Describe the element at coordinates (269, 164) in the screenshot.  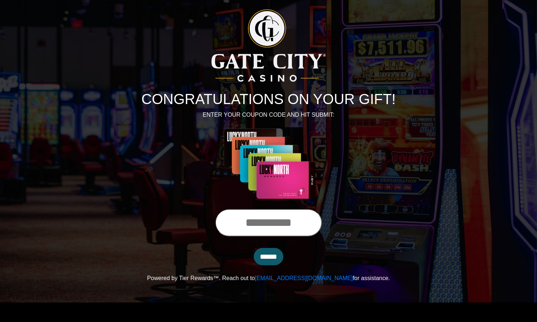
I see `img: Center Image` at that location.